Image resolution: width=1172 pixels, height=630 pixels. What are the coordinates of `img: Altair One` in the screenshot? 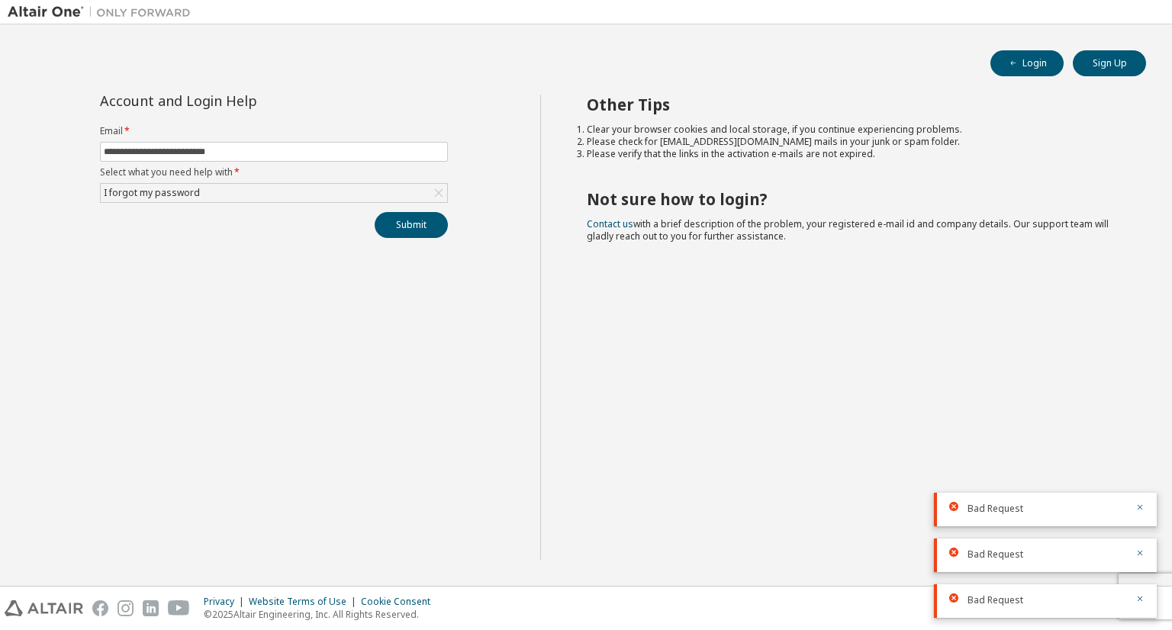 It's located at (103, 12).